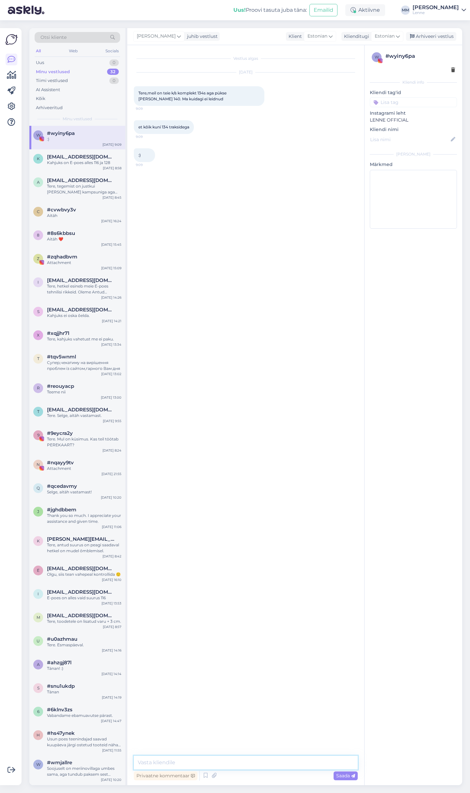  I want to click on span: 8, so click(38, 235).